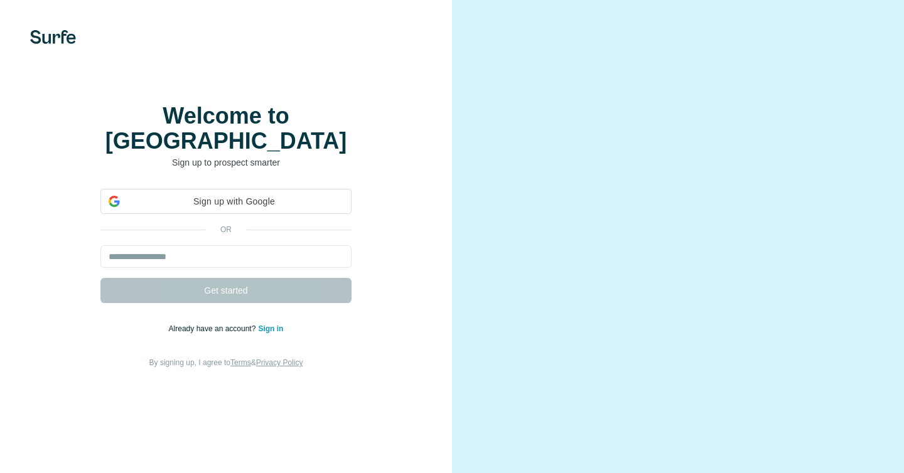 This screenshot has width=904, height=473. Describe the element at coordinates (234, 202) in the screenshot. I see `span: Sign up with Google` at that location.